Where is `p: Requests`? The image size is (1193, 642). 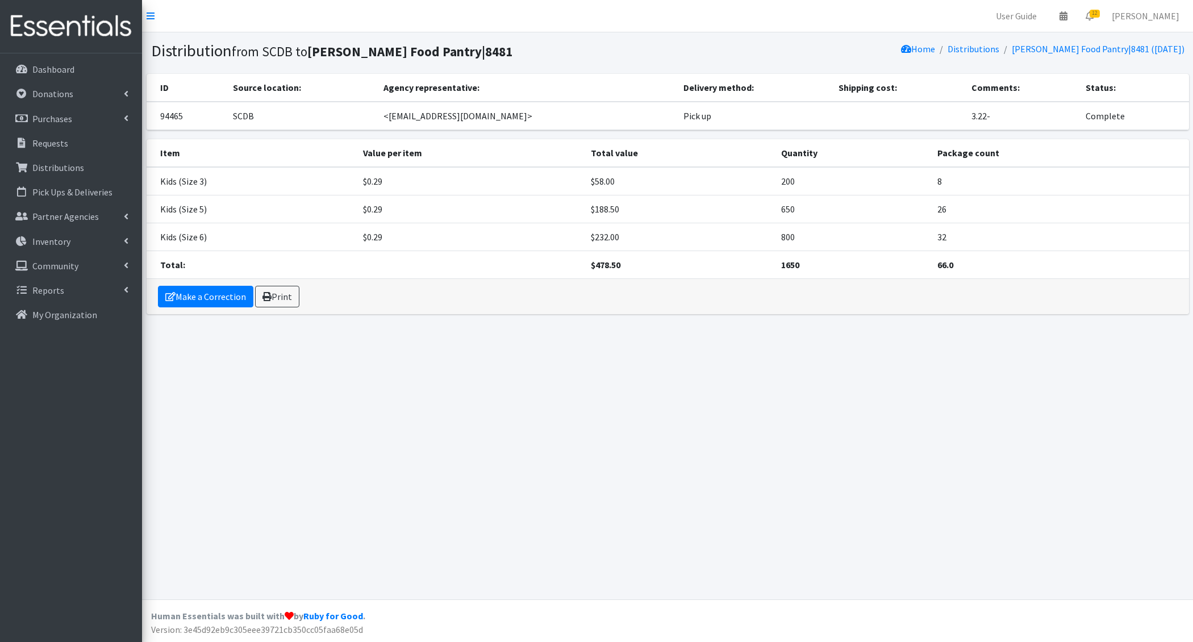 p: Requests is located at coordinates (50, 143).